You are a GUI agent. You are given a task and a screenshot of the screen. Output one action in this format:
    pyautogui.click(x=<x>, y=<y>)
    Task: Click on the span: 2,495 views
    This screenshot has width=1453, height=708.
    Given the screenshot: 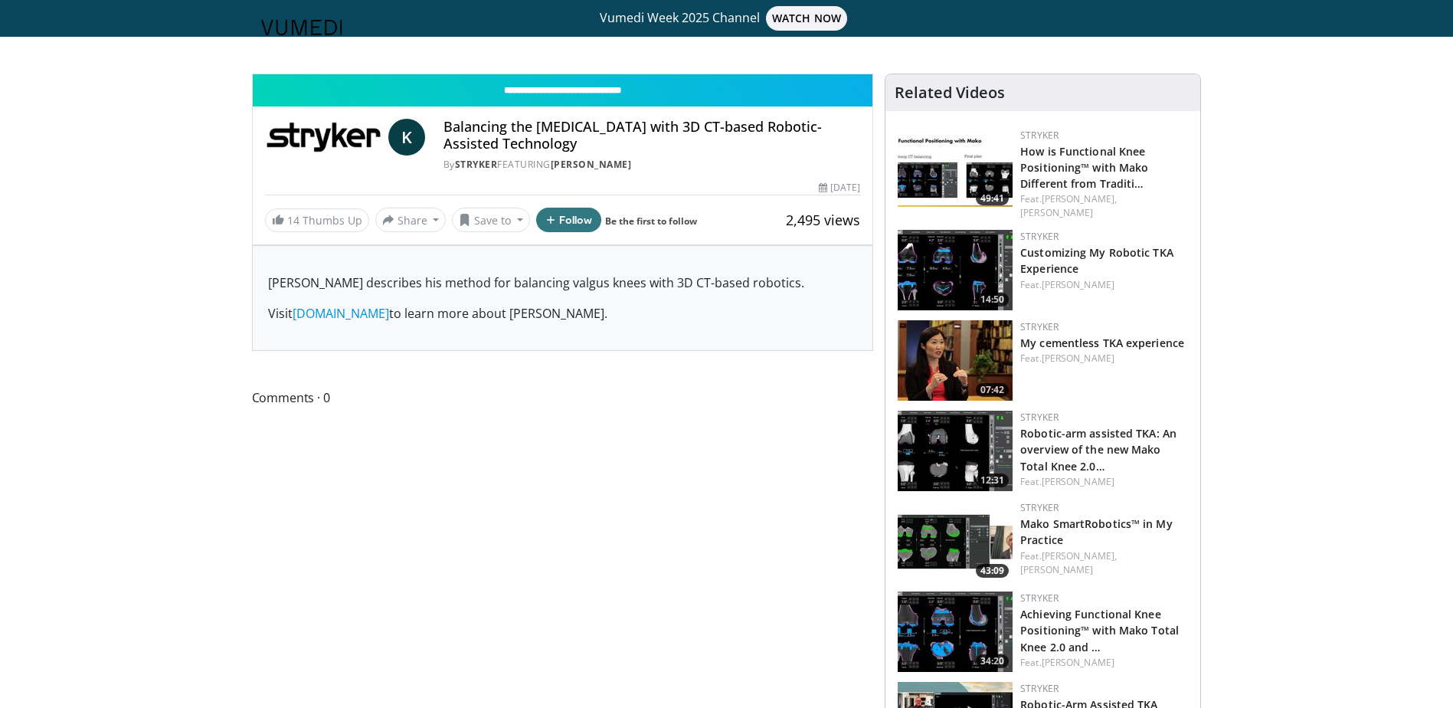 What is the action you would take?
    pyautogui.click(x=822, y=220)
    